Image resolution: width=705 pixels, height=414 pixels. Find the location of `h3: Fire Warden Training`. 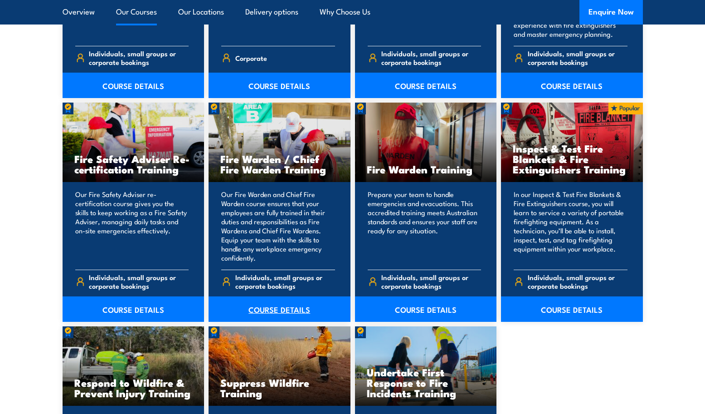

h3: Fire Warden Training is located at coordinates (426, 169).